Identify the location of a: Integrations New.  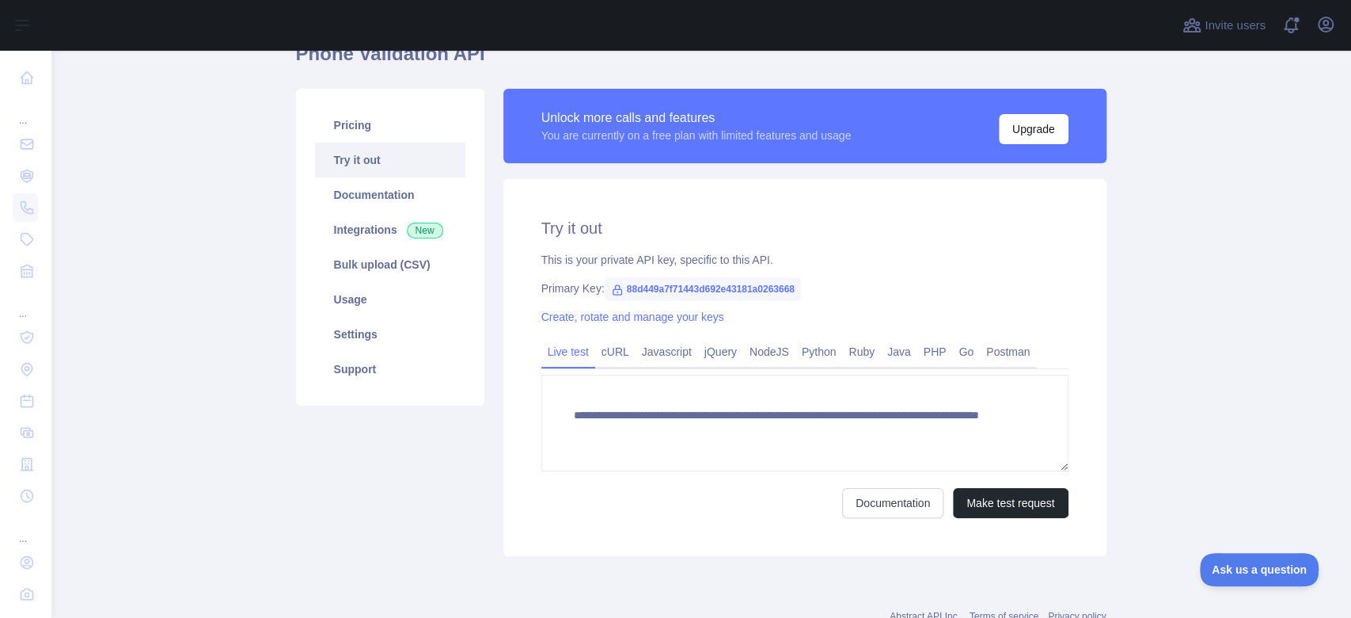
(390, 230).